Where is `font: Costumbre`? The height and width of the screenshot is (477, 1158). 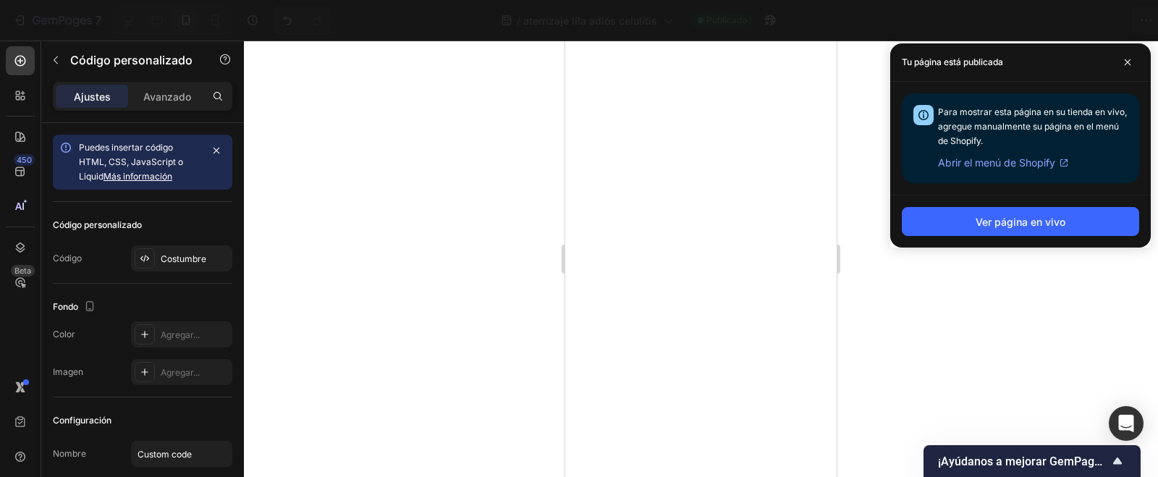
font: Costumbre is located at coordinates (183, 258).